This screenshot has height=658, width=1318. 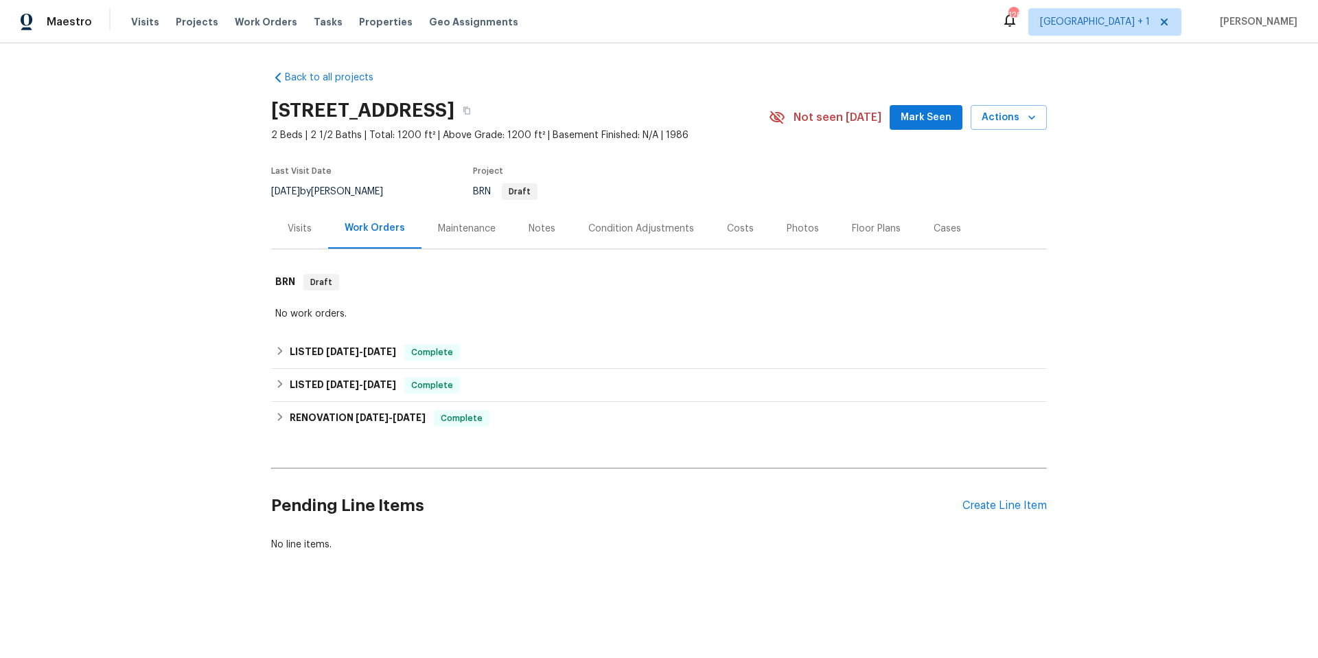 I want to click on div: No work orders., so click(x=659, y=314).